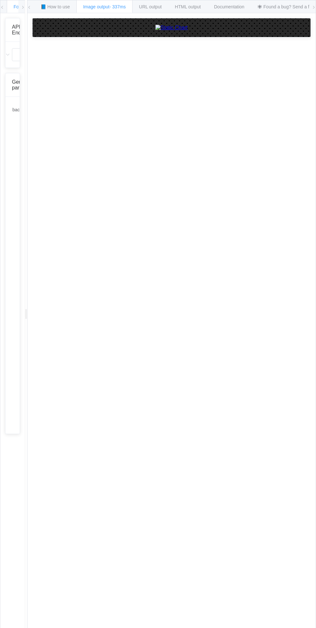 The height and width of the screenshot is (628, 316). What do you see at coordinates (31, 394) in the screenshot?
I see `label: height` at bounding box center [31, 394].